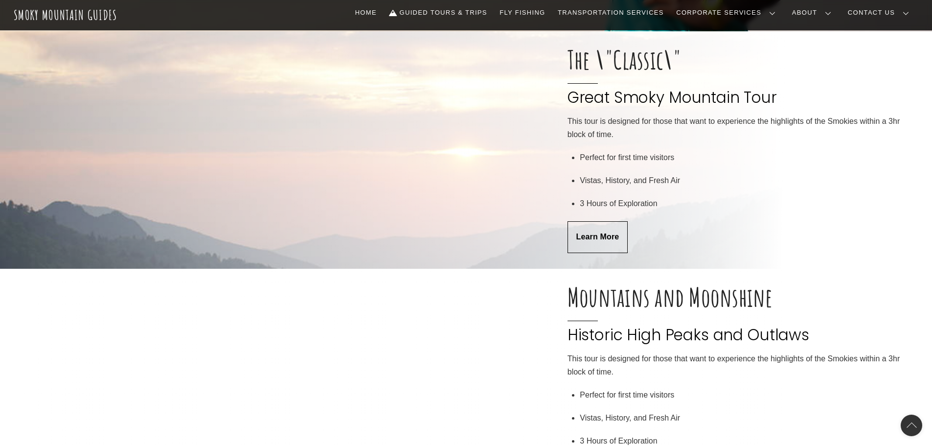 The height and width of the screenshot is (446, 932). I want to click on a: Learn More, so click(598, 237).